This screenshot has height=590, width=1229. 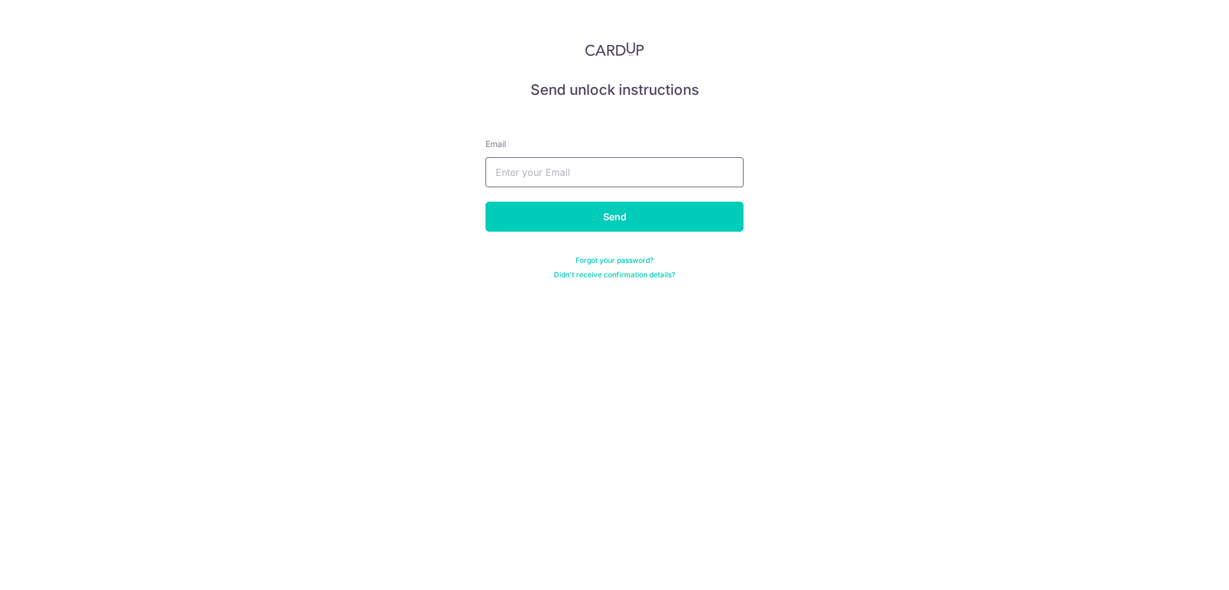 I want to click on a: Didn't receive confirmation details?, so click(x=615, y=275).